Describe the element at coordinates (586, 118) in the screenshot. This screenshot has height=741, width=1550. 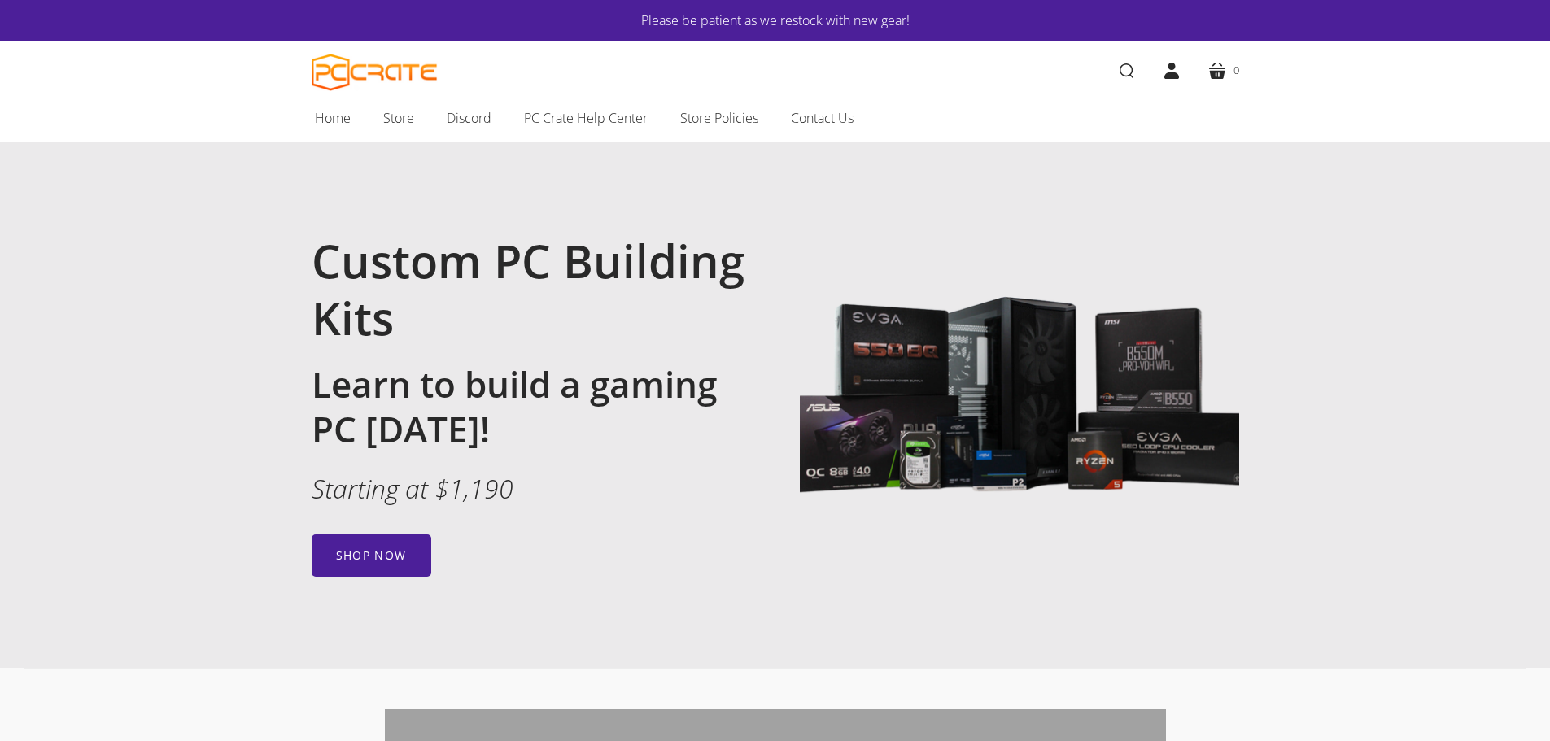
I see `a: PC Crate Help Center` at that location.